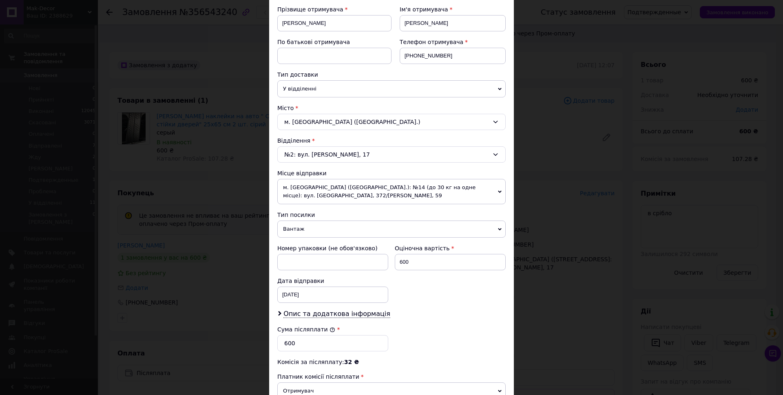 This screenshot has width=783, height=395. I want to click on span: По батькові отримувача, so click(314, 42).